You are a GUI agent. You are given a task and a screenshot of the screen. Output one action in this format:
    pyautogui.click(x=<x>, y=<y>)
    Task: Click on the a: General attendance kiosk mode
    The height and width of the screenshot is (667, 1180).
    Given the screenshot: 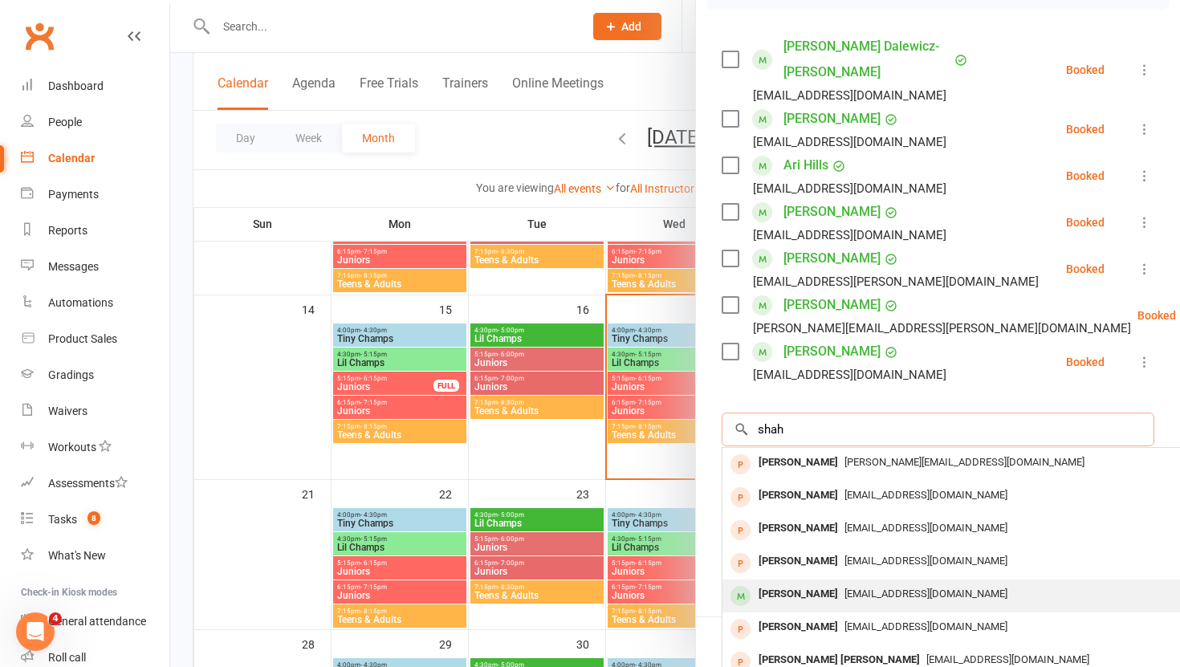 What is the action you would take?
    pyautogui.click(x=95, y=621)
    